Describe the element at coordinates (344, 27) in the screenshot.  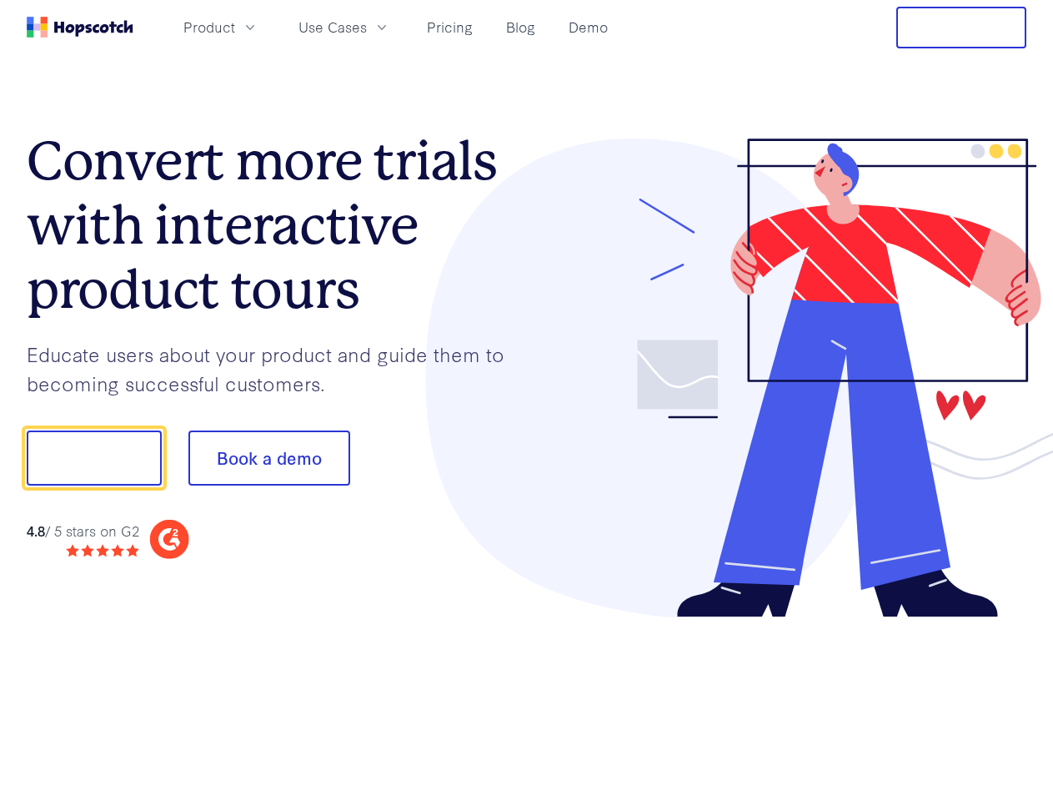
I see `button: Use Cases` at that location.